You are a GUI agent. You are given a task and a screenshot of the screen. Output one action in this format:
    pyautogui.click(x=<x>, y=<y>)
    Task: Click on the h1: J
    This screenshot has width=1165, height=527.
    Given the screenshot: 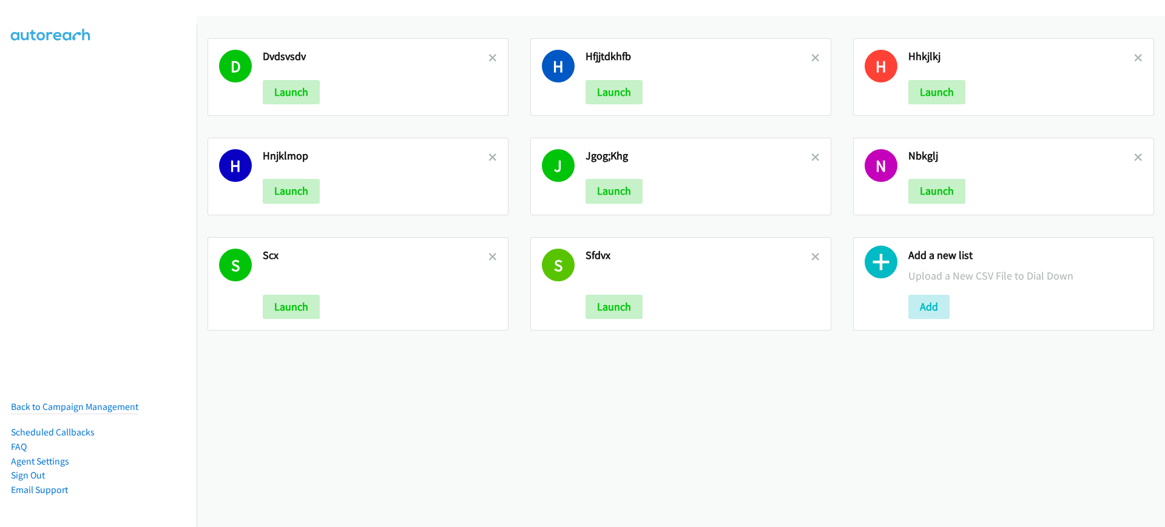 What is the action you would take?
    pyautogui.click(x=558, y=166)
    